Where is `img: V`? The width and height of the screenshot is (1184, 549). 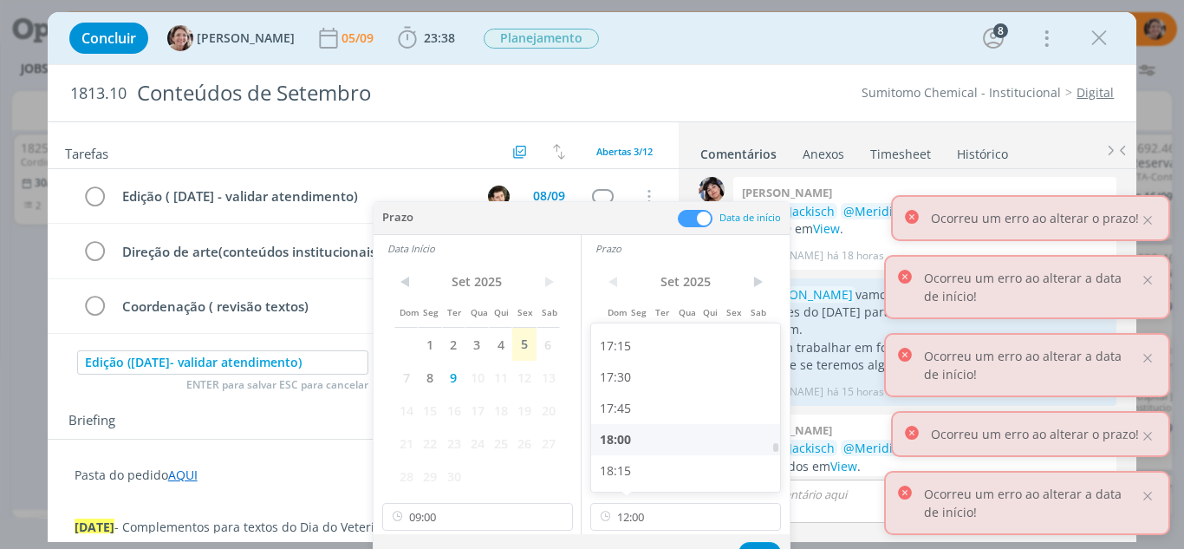 img: V is located at coordinates (498, 196).